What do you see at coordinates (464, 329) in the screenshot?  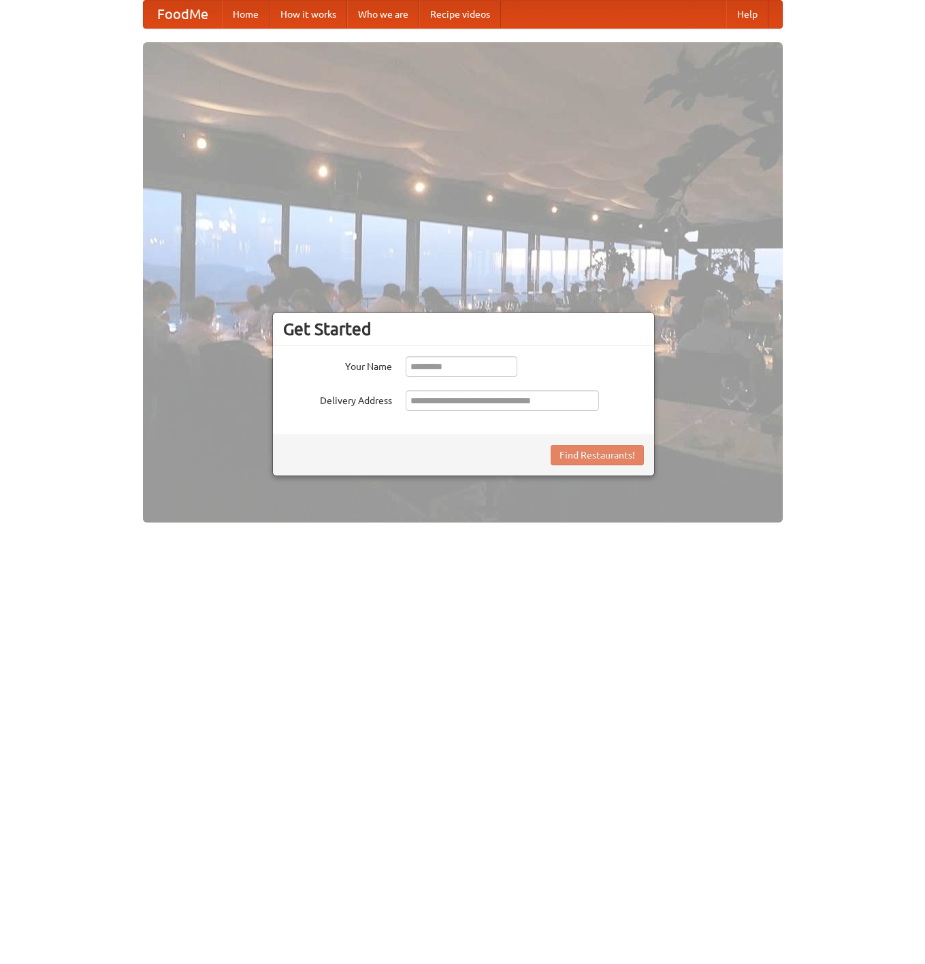 I see `h3: Get Started` at bounding box center [464, 329].